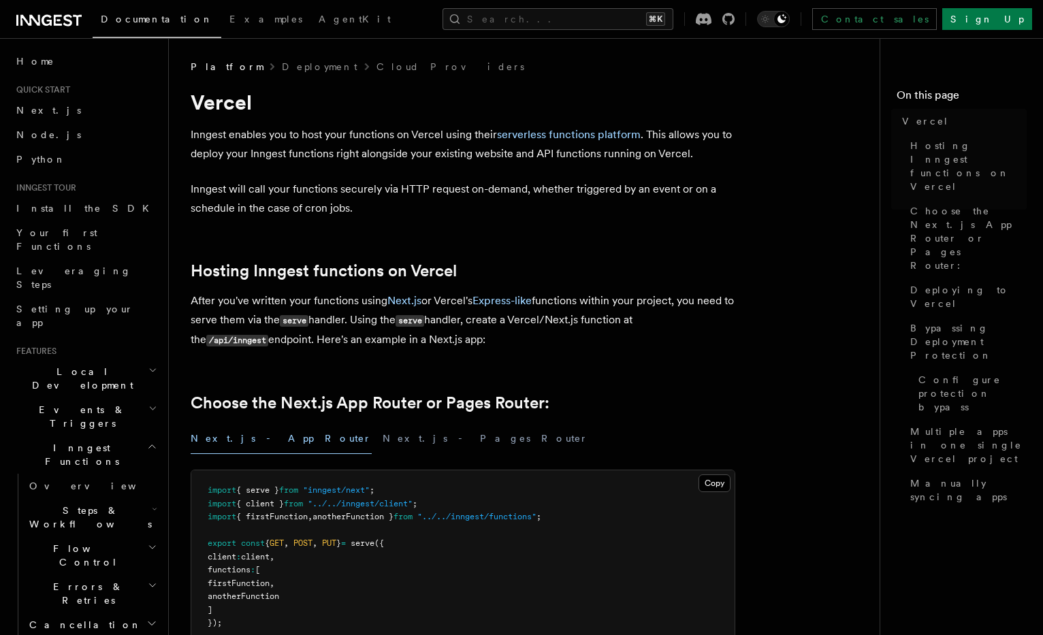 The image size is (1043, 635). Describe the element at coordinates (558, 19) in the screenshot. I see `button: Search...⌘K` at that location.